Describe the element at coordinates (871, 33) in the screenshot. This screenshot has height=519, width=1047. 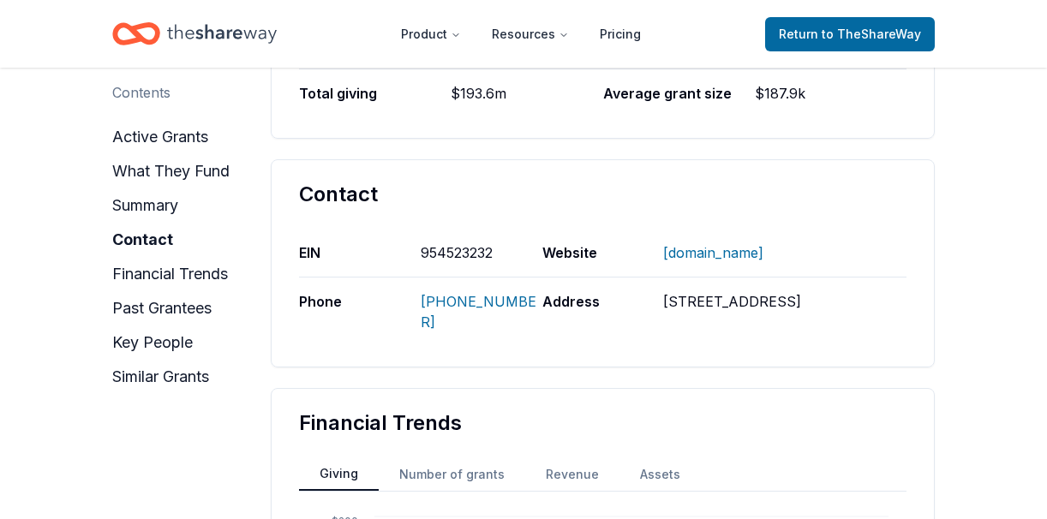
I see `span: to TheShareWay` at that location.